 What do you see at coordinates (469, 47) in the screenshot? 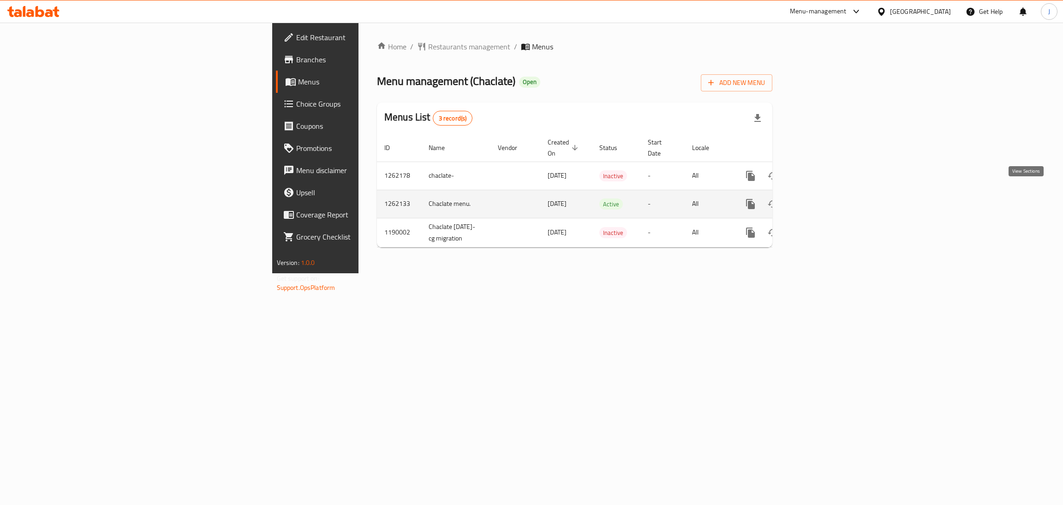
I see `span: Restaurants management` at bounding box center [469, 47].